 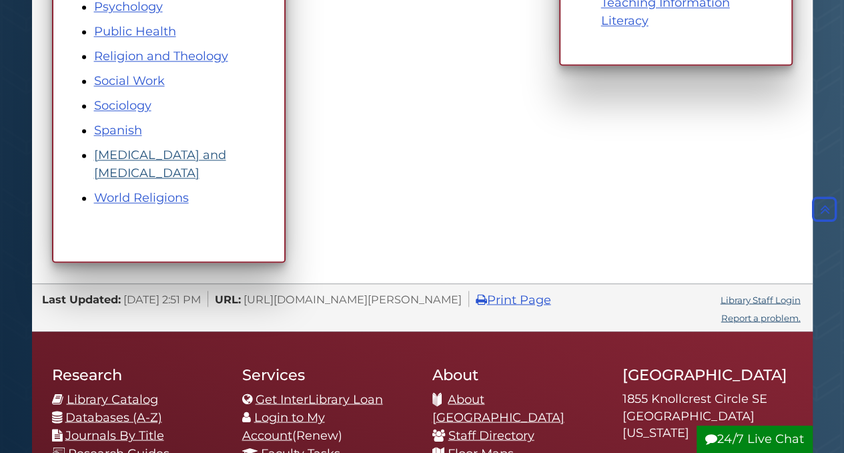 What do you see at coordinates (517, 374) in the screenshot?
I see `h2: About` at bounding box center [517, 374].